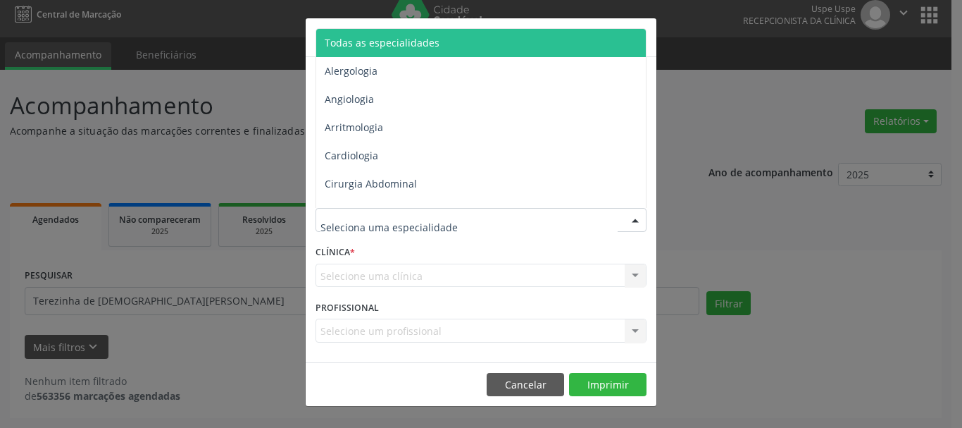  What do you see at coordinates (642, 35) in the screenshot?
I see `button: Close` at bounding box center [642, 35].